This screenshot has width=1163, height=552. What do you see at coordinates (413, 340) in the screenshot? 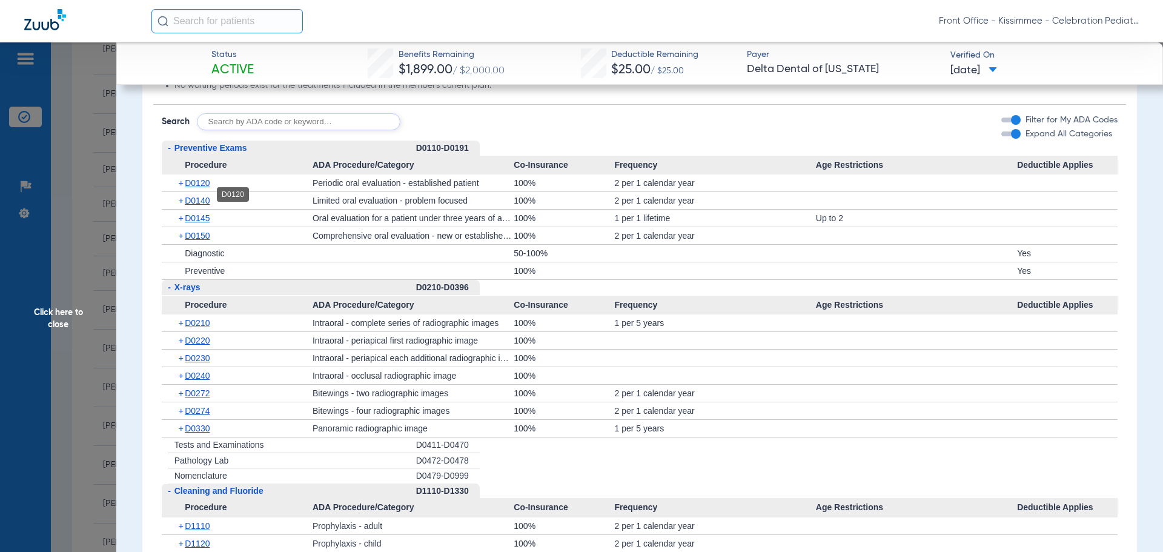
I see `div: Intraoral - periapical first radiographic image` at bounding box center [413, 340].